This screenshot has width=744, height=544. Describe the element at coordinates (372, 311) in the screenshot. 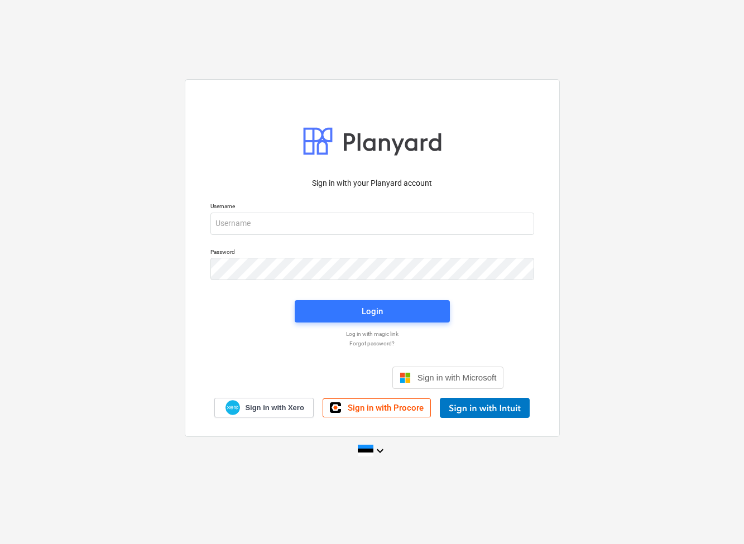

I see `div: Login` at that location.